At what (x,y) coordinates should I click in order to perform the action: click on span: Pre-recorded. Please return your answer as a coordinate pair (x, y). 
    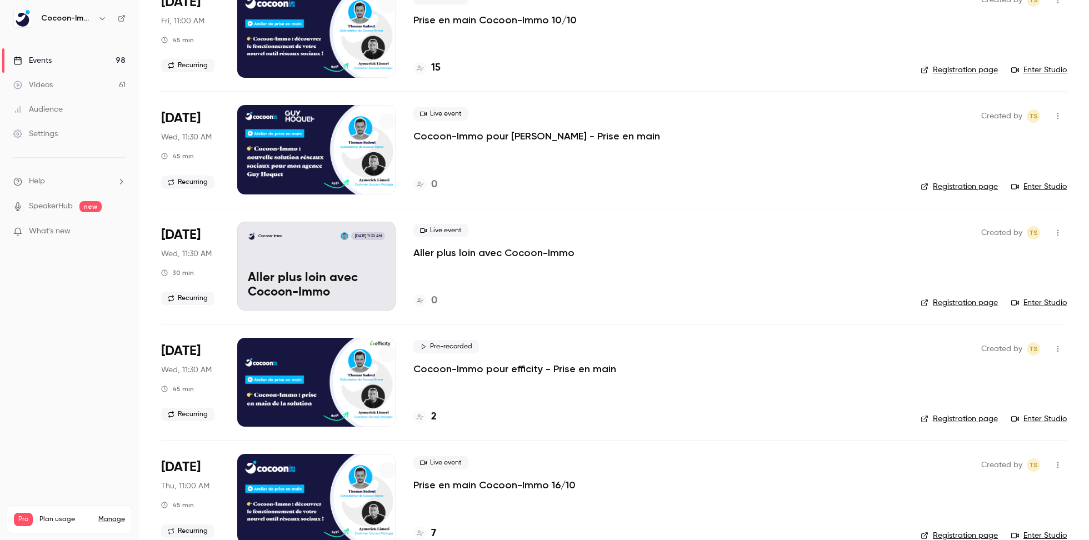
    Looking at the image, I should click on (446, 347).